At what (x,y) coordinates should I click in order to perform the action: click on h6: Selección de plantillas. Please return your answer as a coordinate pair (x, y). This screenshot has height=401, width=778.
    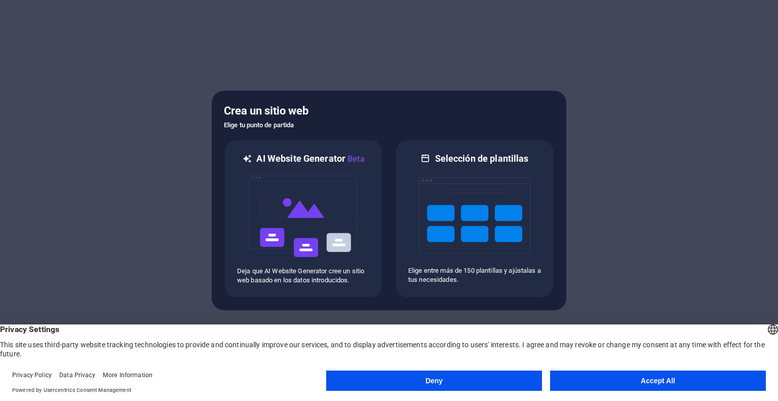
    Looking at the image, I should click on (482, 159).